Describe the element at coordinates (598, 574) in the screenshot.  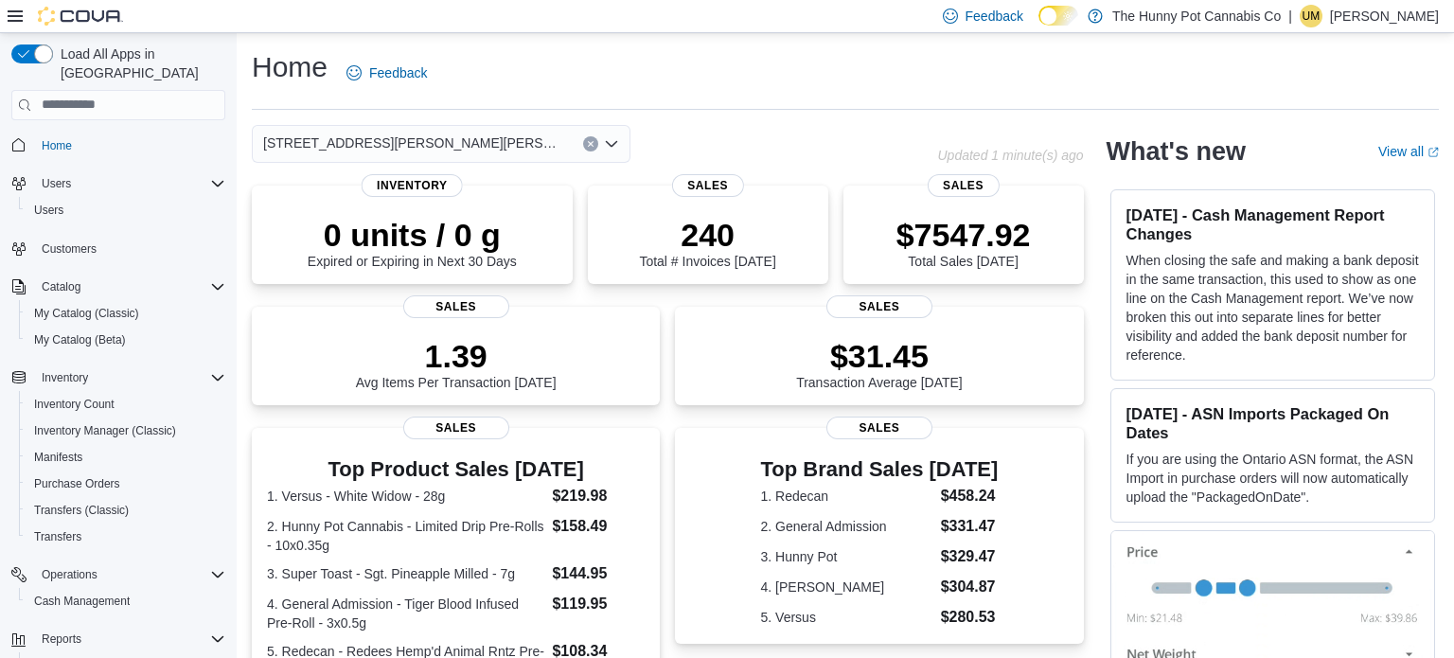
I see `dd: $144.95` at that location.